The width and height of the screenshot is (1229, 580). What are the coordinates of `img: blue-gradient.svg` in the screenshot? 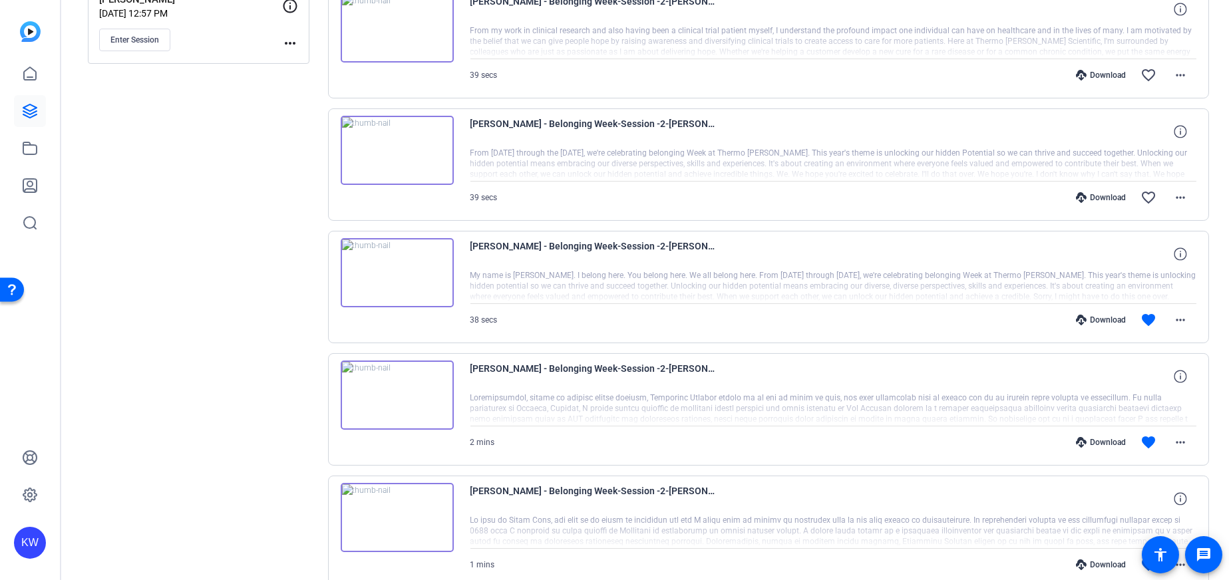 It's located at (30, 31).